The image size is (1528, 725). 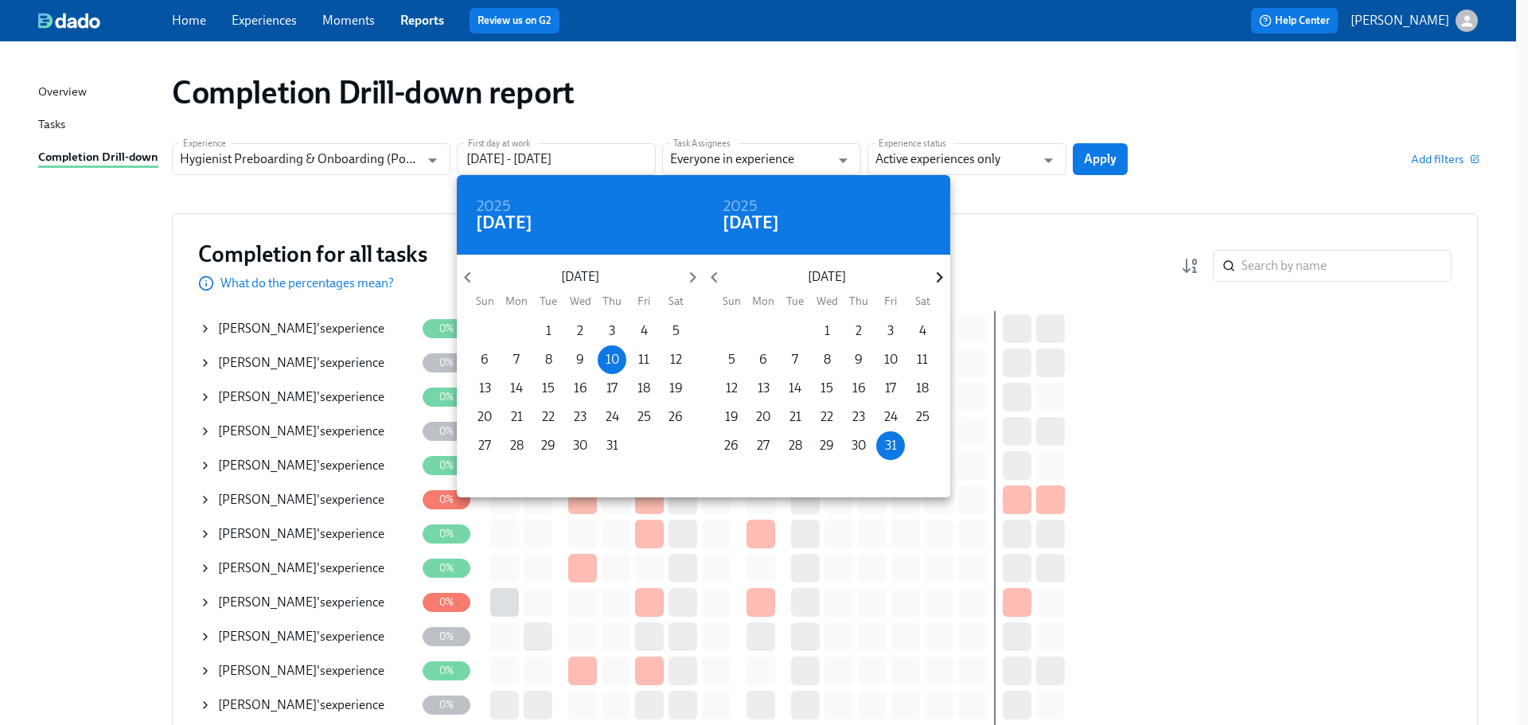 I want to click on p: 19, so click(x=676, y=388).